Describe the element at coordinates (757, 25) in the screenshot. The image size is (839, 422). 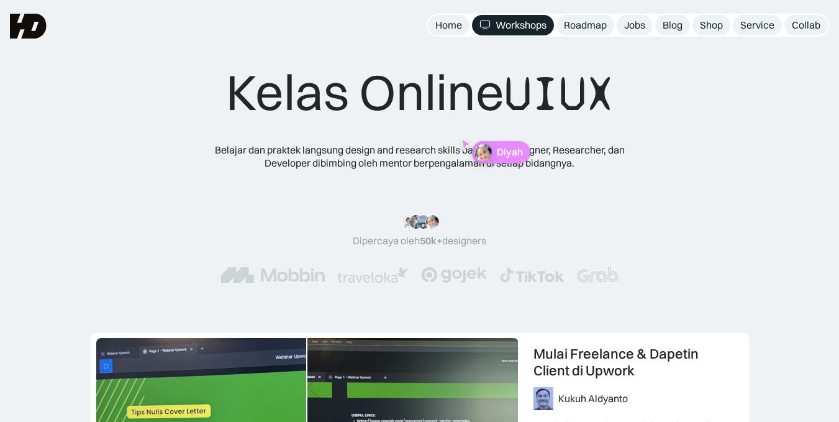
I see `div: Service` at that location.